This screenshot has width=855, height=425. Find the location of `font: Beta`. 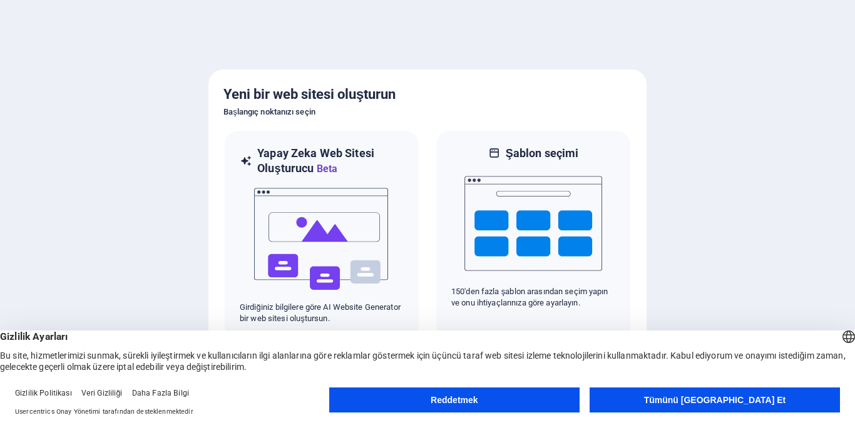

font: Beta is located at coordinates (327, 168).